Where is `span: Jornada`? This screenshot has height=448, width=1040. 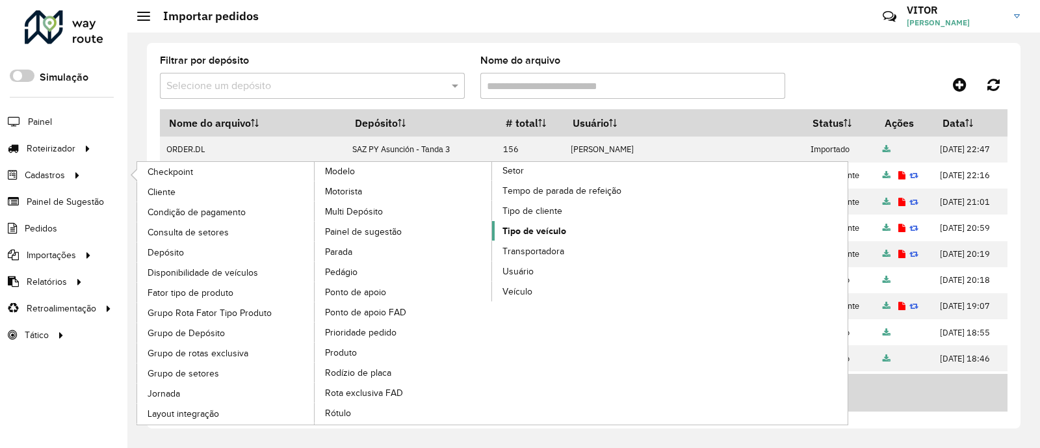 span: Jornada is located at coordinates (164, 393).